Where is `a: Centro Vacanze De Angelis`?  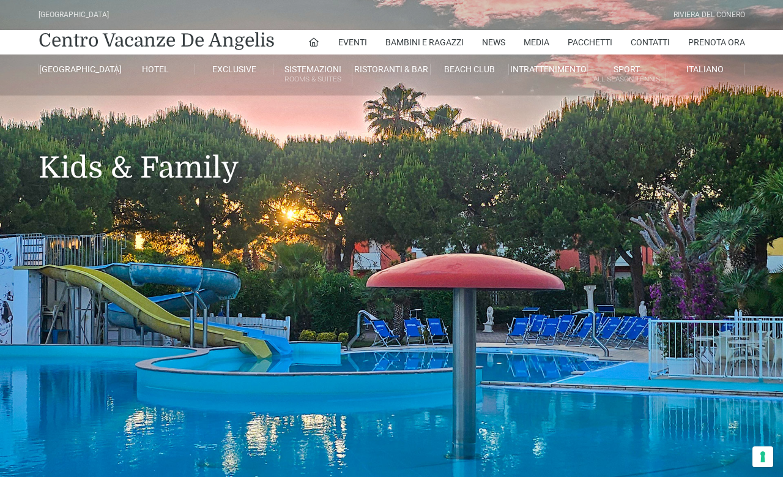
a: Centro Vacanze De Angelis is located at coordinates (157, 40).